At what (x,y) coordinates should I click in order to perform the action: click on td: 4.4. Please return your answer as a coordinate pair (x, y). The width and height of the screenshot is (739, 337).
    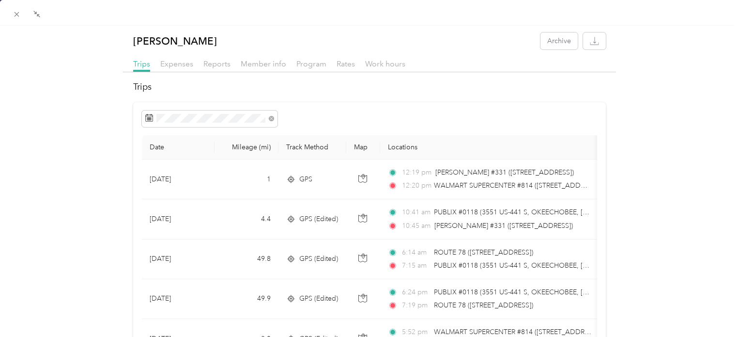
    Looking at the image, I should click on (246, 219).